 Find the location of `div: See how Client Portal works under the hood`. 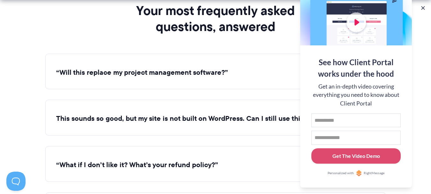

div: See how Client Portal works under the hood is located at coordinates (356, 68).